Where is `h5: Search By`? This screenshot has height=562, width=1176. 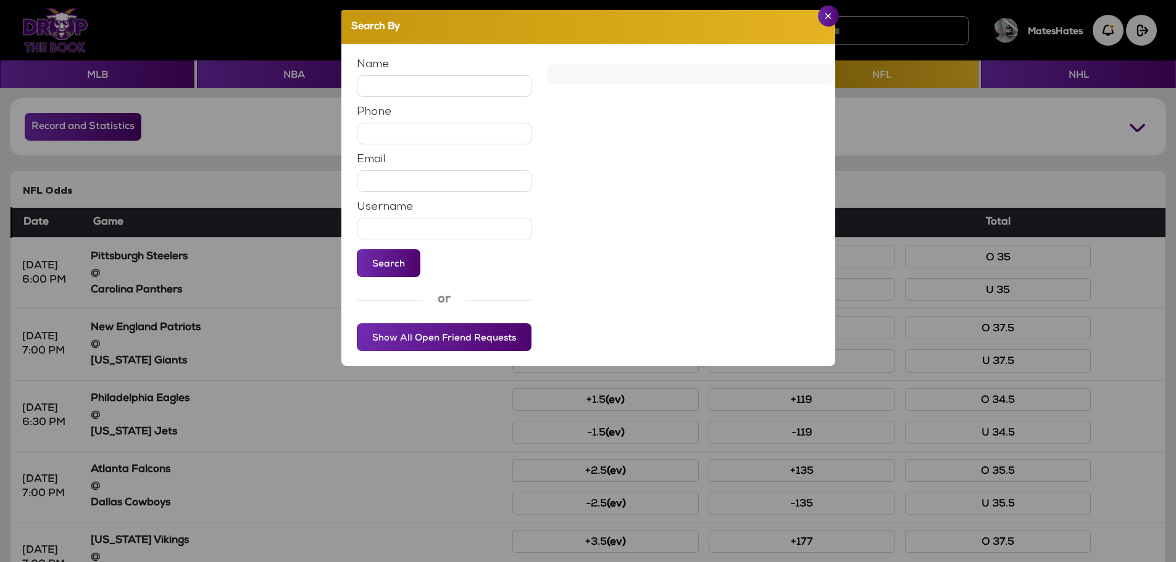 h5: Search By is located at coordinates (375, 27).